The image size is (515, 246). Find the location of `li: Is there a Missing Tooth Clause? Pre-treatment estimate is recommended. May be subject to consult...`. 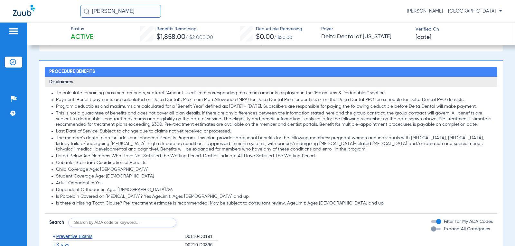

li: Is there a Missing Tooth Clause? Pre-treatment estimate is recommended. May be subject to consult... is located at coordinates (274, 204).